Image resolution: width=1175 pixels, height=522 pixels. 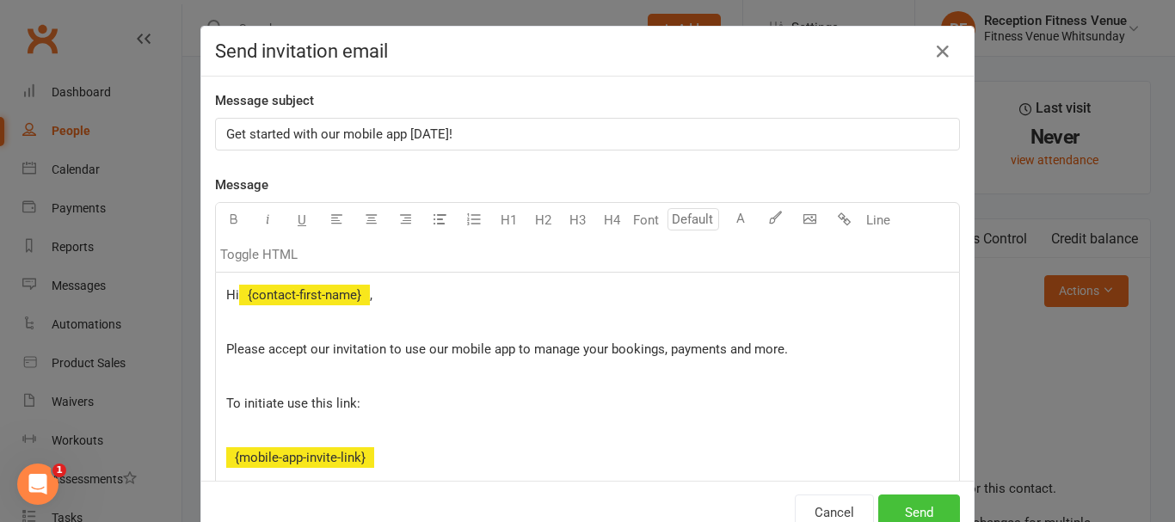 I want to click on button: H4, so click(x=612, y=220).